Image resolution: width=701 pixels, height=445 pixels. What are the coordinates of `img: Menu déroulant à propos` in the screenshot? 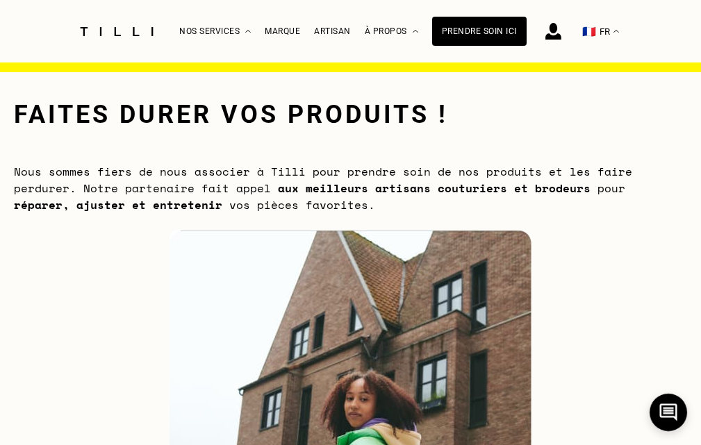 It's located at (416, 31).